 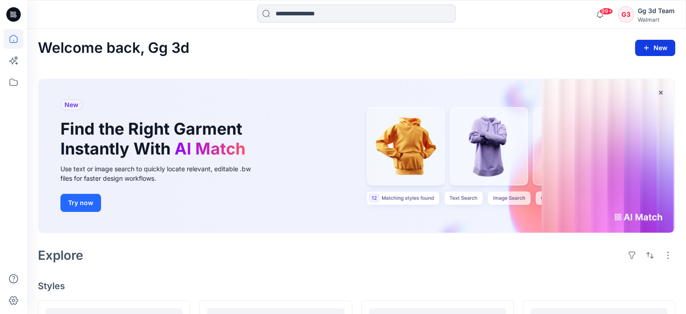 What do you see at coordinates (162, 173) in the screenshot?
I see `div: Use text or image search to quickly locate relevant, editable .bw files for faster design workflows.` at bounding box center [162, 173].